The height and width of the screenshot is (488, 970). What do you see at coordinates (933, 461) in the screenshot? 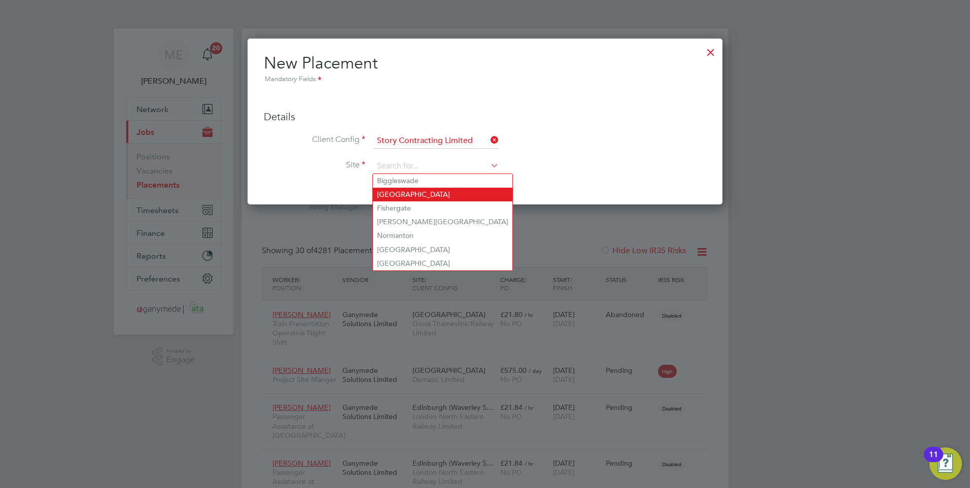
I see `div: 11` at bounding box center [933, 461].